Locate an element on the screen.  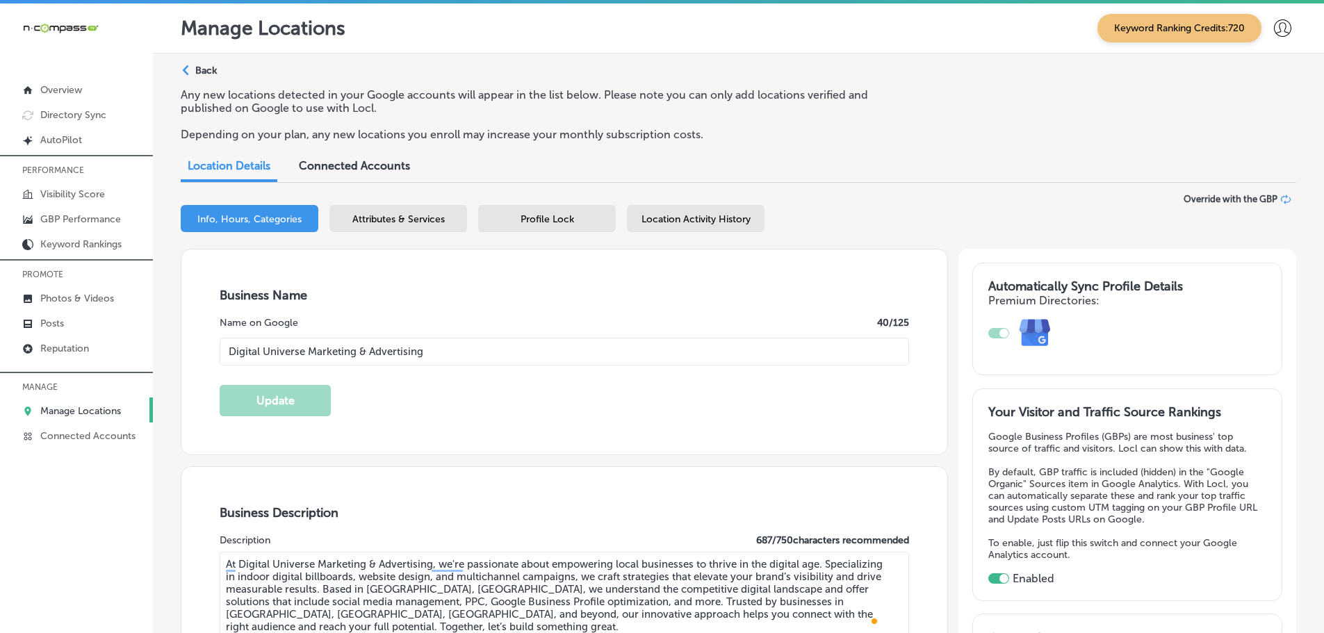
span: Override with the GBP is located at coordinates (1230, 199).